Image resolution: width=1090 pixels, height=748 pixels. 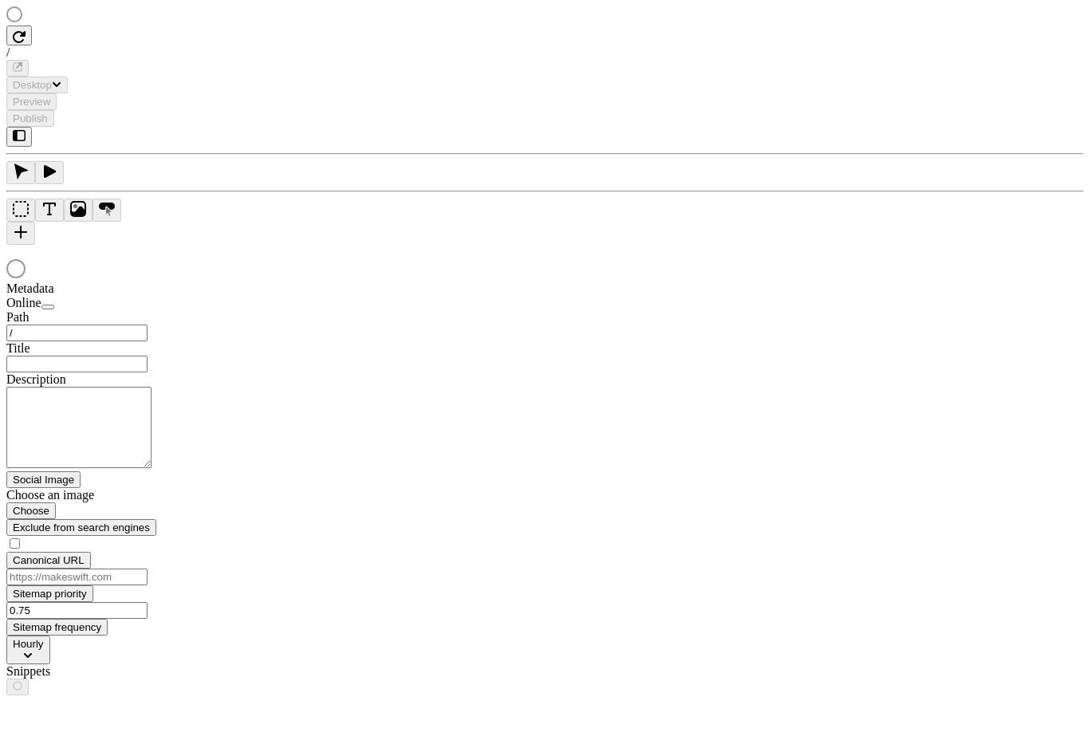 I want to click on span: Social Image, so click(x=43, y=479).